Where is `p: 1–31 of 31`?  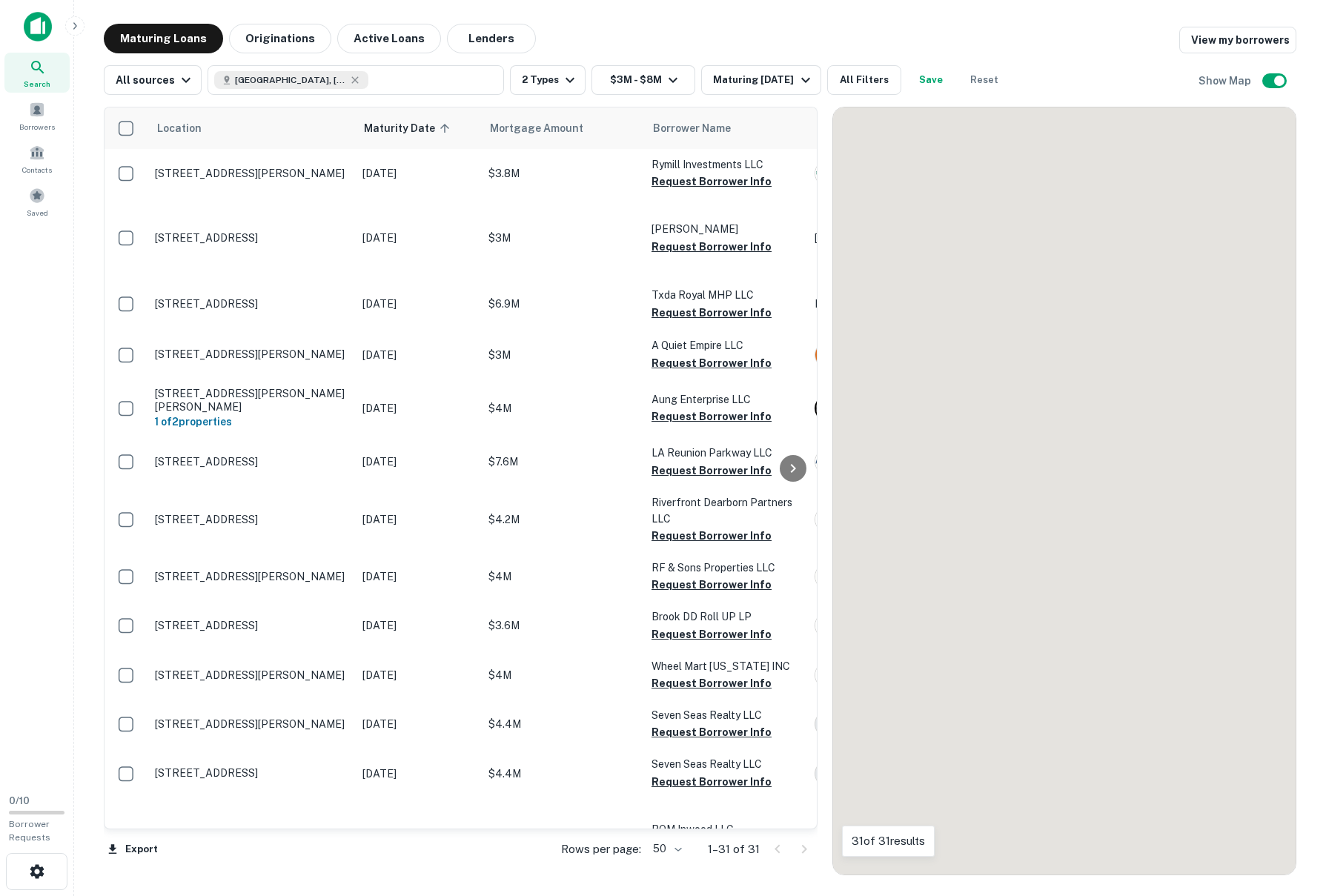
p: 1–31 of 31 is located at coordinates (734, 849).